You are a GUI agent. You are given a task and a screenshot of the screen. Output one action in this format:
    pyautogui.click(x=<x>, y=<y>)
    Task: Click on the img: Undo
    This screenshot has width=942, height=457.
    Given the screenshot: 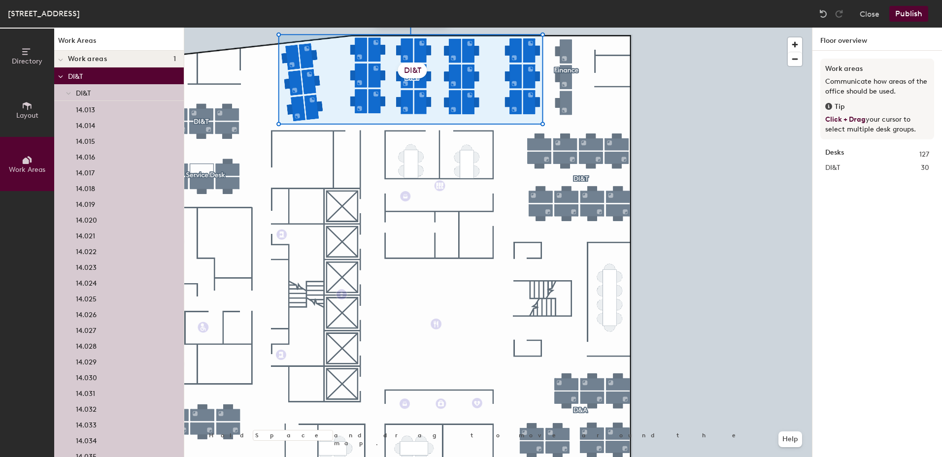 What is the action you would take?
    pyautogui.click(x=823, y=14)
    